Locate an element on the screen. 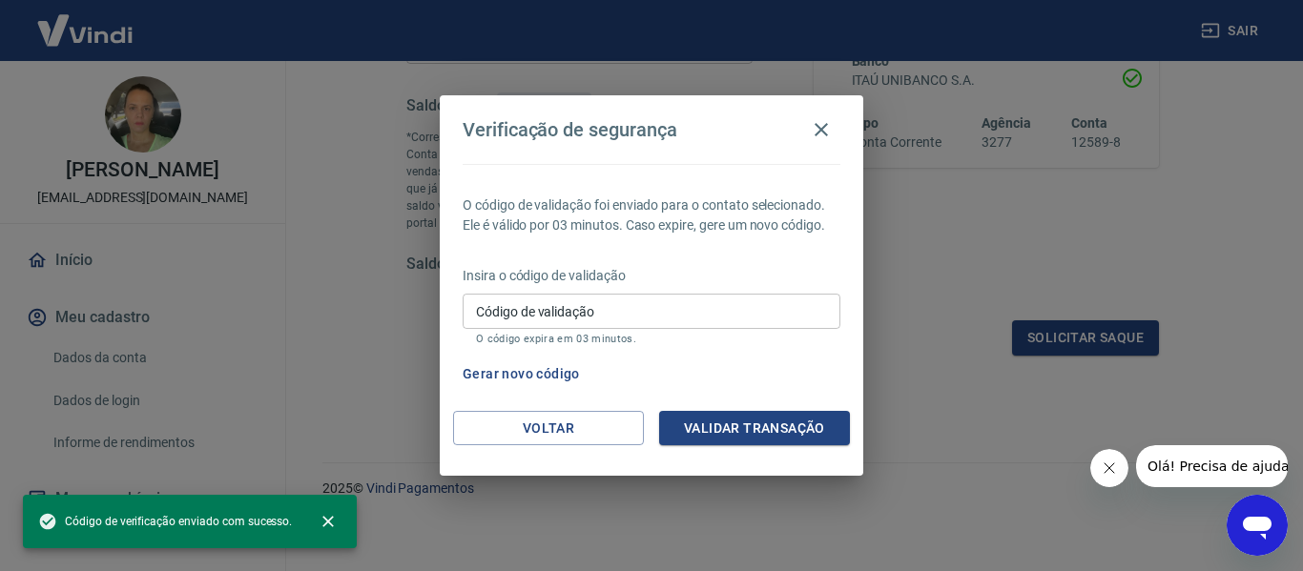 The width and height of the screenshot is (1303, 571). p: Insira o código de validação is located at coordinates (651, 276).